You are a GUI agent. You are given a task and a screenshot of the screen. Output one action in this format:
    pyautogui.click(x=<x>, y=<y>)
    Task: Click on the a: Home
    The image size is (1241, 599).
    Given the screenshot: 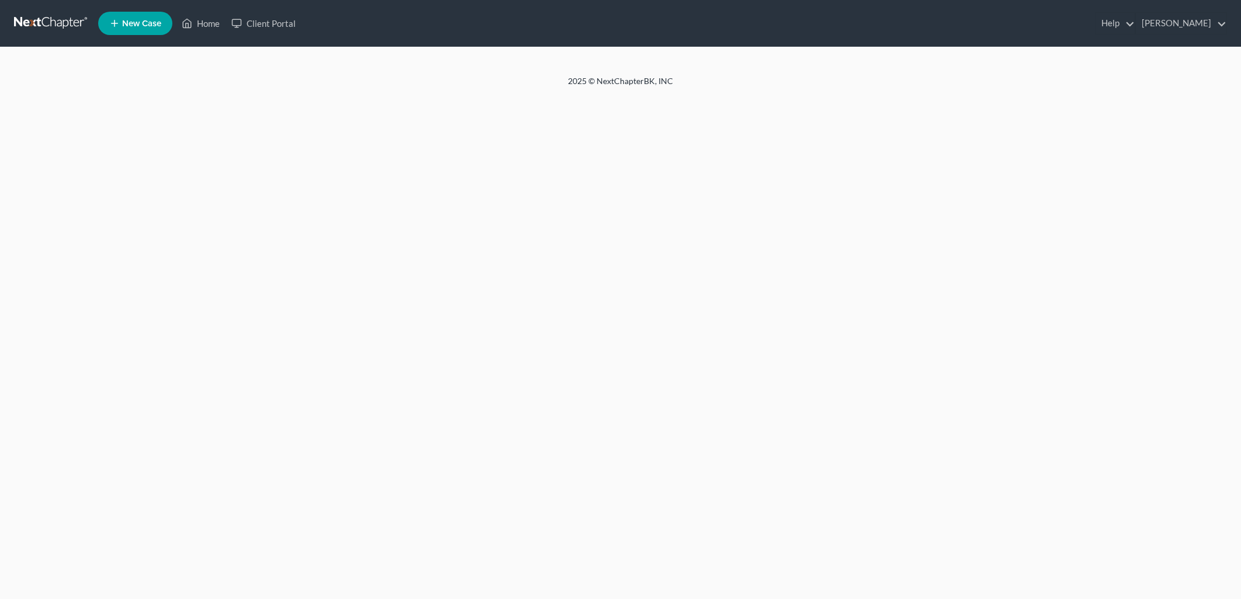 What is the action you would take?
    pyautogui.click(x=200, y=23)
    